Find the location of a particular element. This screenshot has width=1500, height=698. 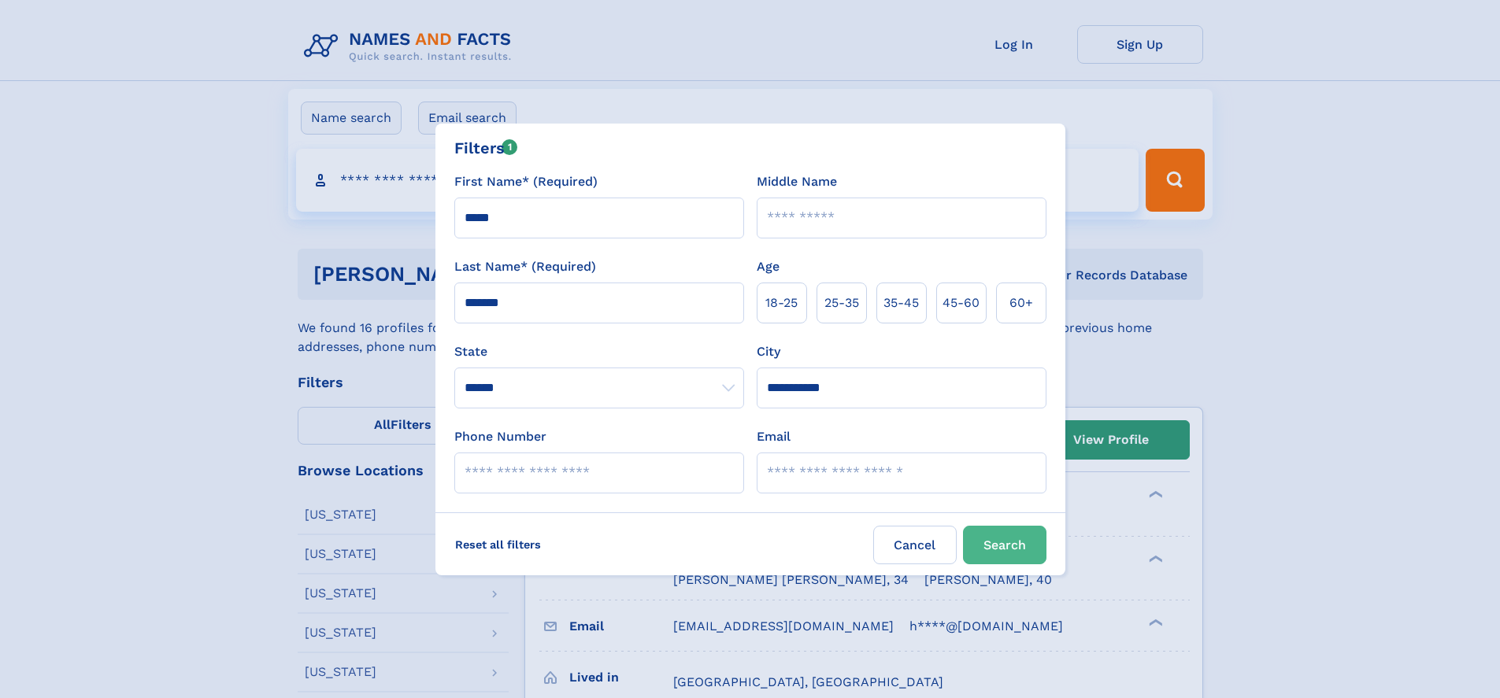

span: 25‑35 is located at coordinates (841, 303).